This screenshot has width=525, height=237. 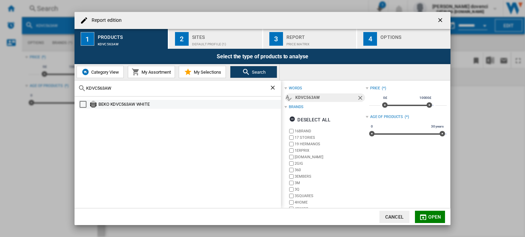 I want to click on button: Deselect all, so click(x=310, y=120).